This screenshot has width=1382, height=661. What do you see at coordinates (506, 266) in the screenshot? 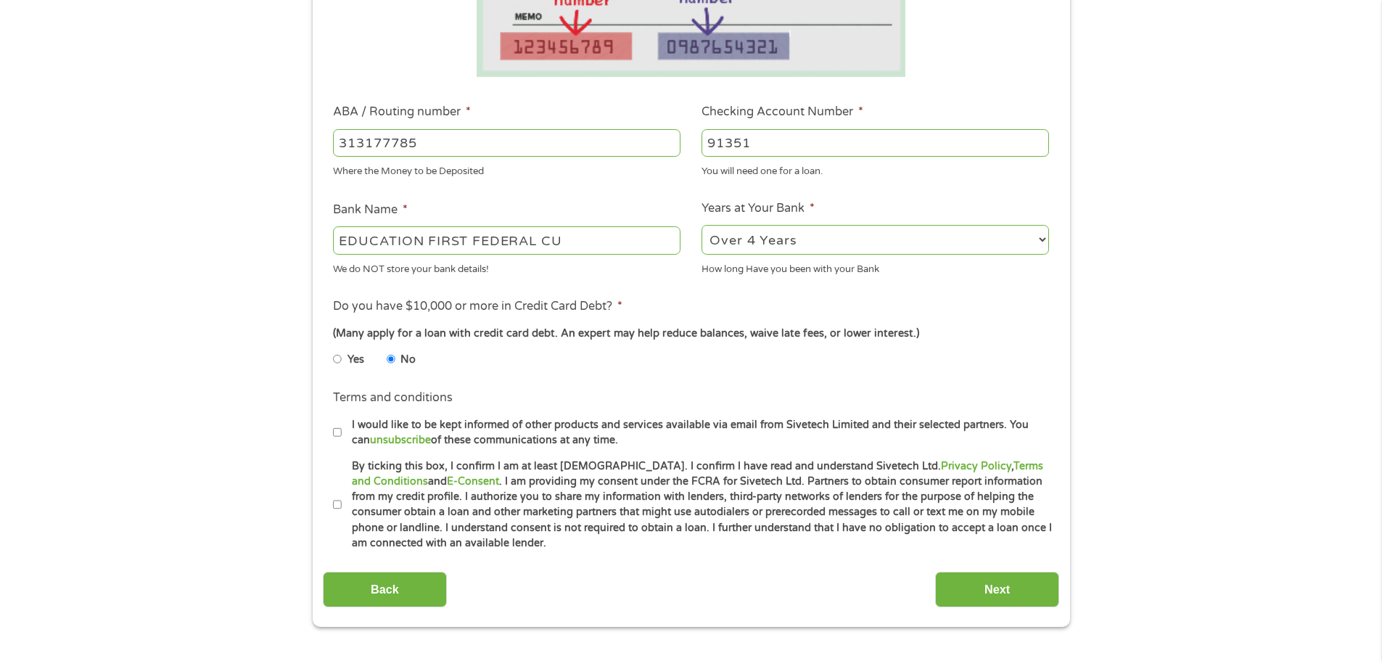
I see `div: We do NOT store your bank details!` at bounding box center [506, 266].